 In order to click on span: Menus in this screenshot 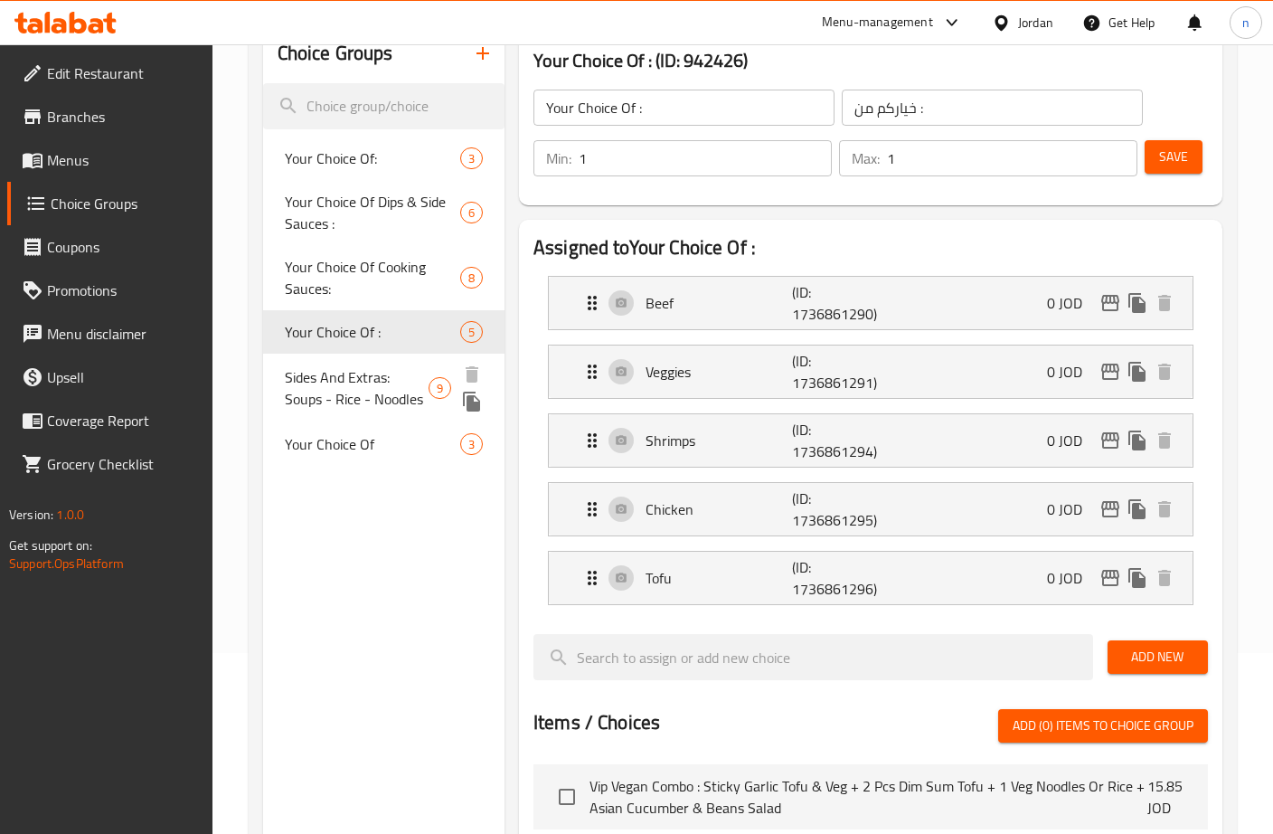, I will do `click(122, 160)`.